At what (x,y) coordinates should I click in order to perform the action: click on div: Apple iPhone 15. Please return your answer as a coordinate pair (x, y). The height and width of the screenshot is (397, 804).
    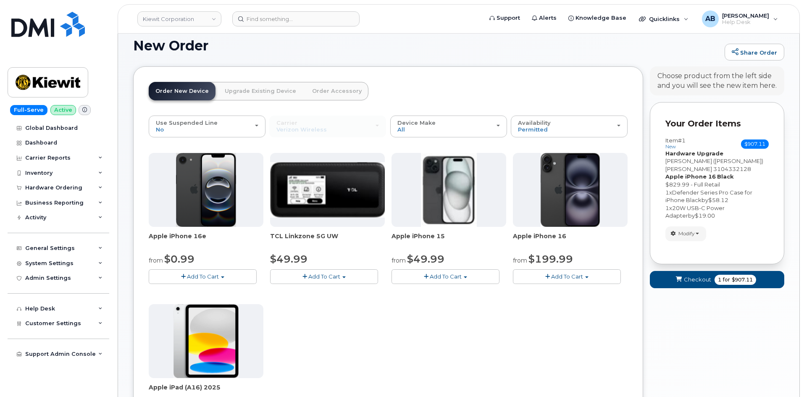
    Looking at the image, I should click on (448, 240).